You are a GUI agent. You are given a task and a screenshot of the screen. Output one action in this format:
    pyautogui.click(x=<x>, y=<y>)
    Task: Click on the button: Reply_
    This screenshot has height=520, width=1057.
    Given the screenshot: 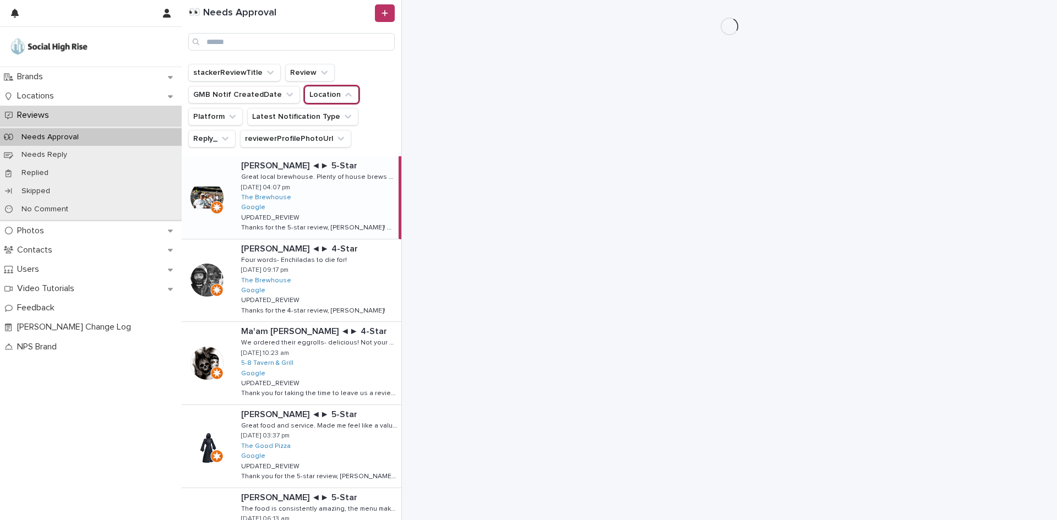 What is the action you would take?
    pyautogui.click(x=212, y=139)
    